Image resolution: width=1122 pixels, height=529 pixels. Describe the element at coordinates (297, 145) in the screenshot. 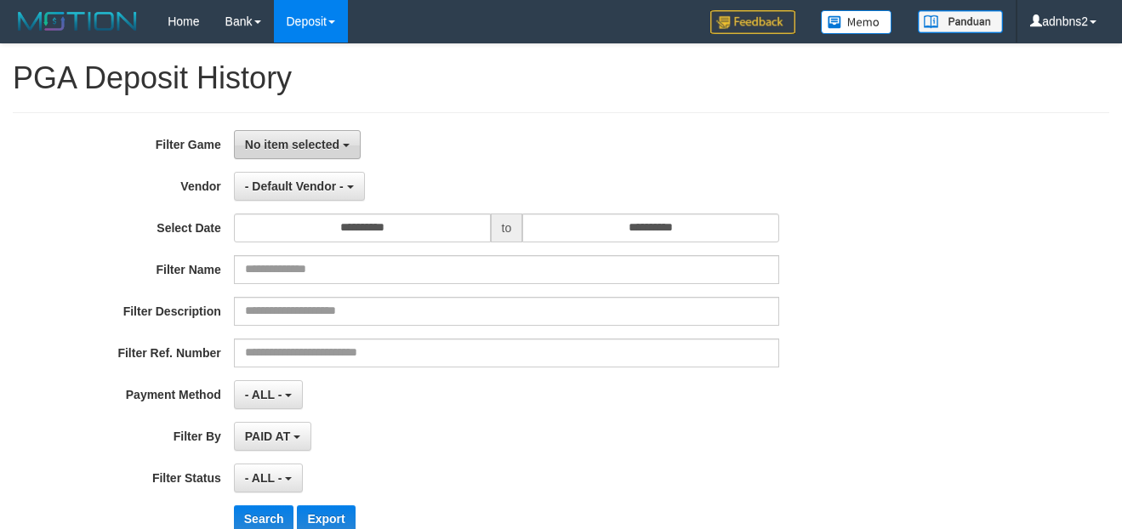

I see `button: No item selected` at that location.